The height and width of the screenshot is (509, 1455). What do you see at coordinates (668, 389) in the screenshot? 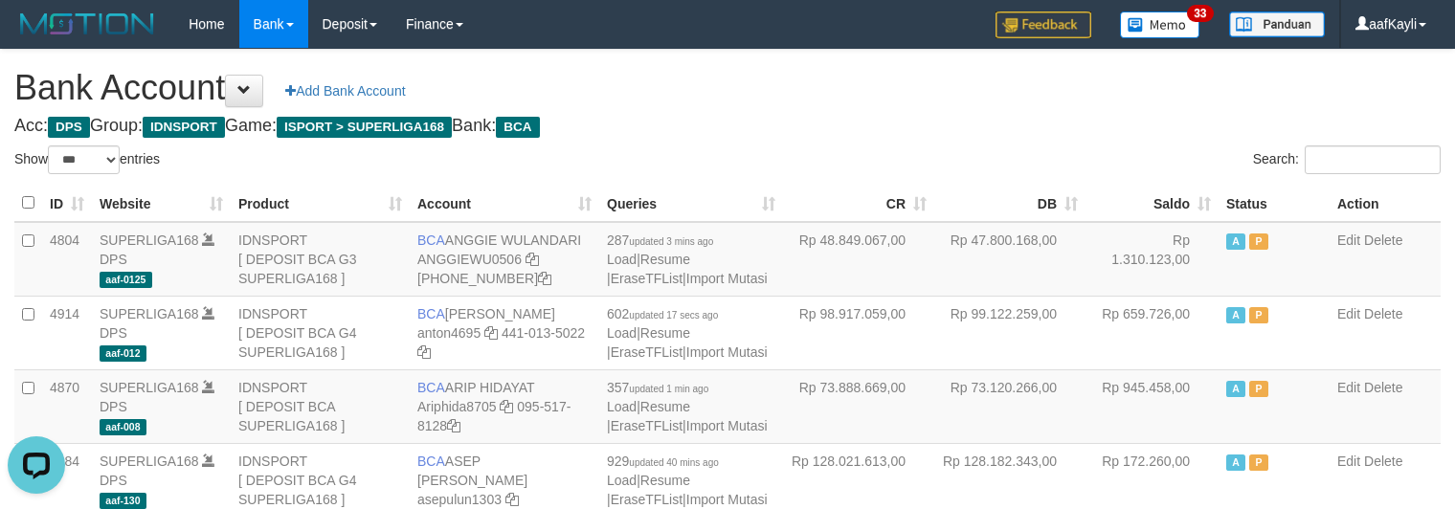
I see `span: updated 1 min ago` at bounding box center [668, 389].